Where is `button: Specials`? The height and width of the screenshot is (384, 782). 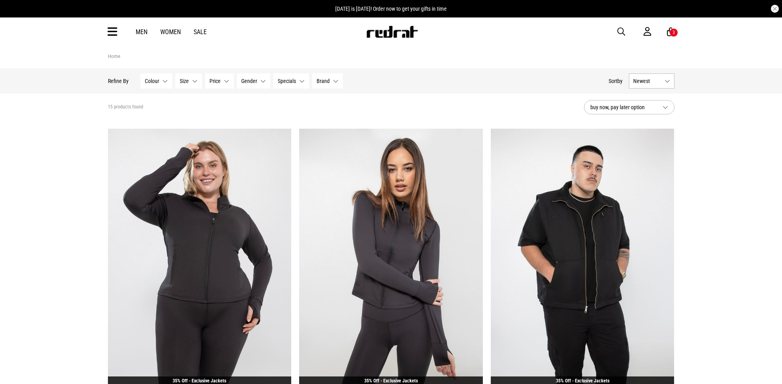
button: Specials is located at coordinates (291, 81).